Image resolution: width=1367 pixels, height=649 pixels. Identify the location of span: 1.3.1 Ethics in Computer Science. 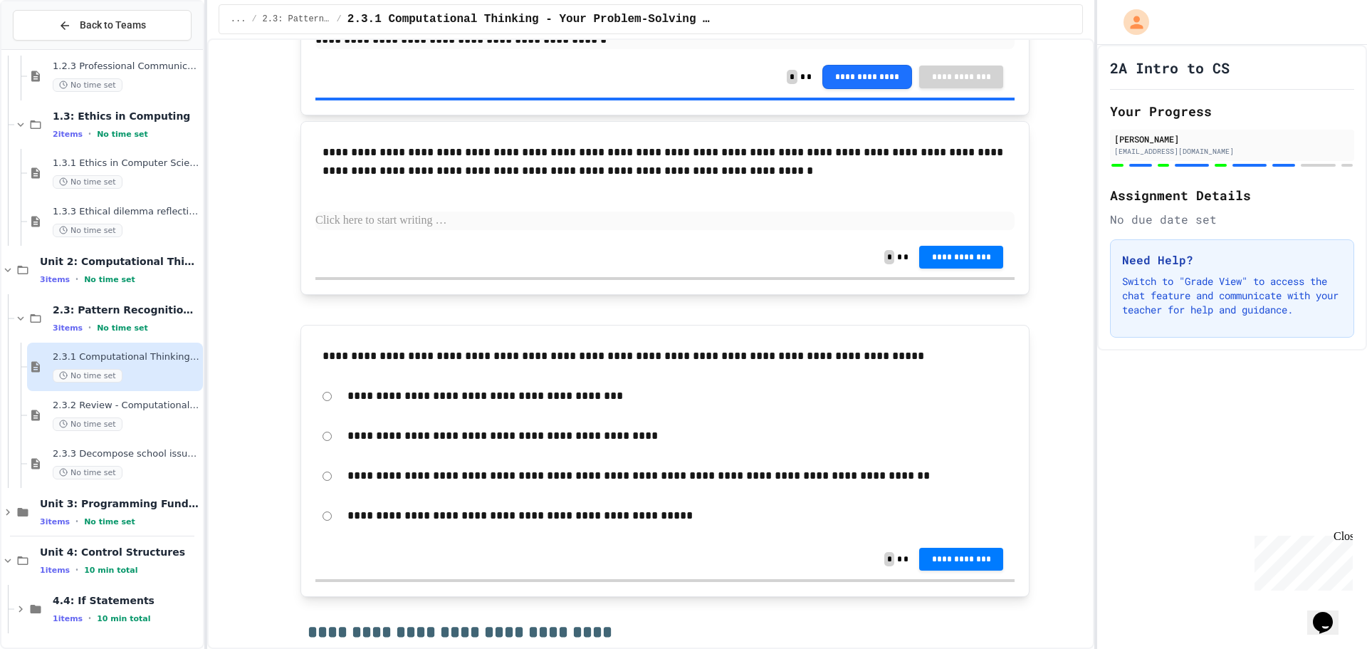
(126, 163).